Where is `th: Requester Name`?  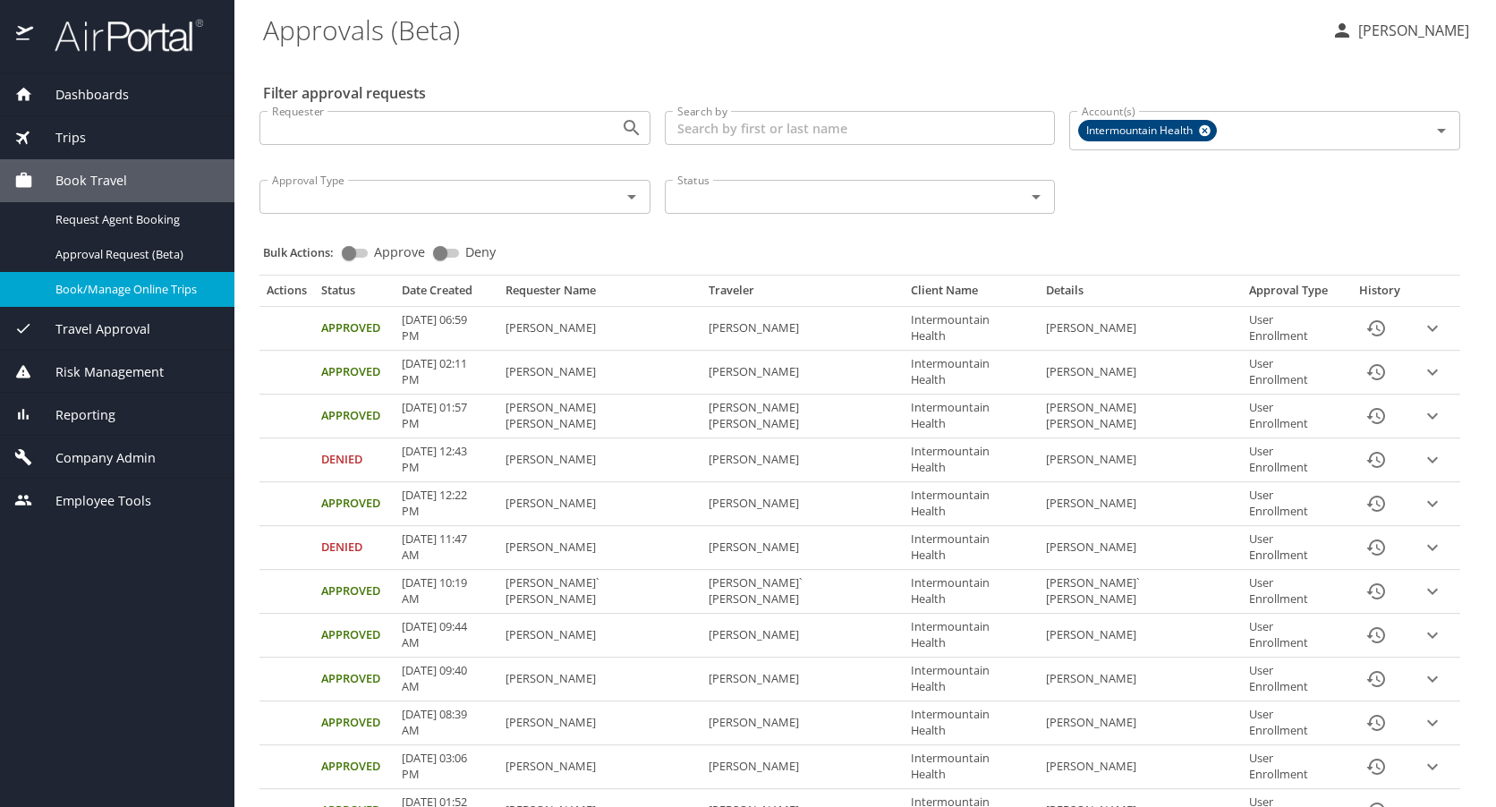 th: Requester Name is located at coordinates (600, 294).